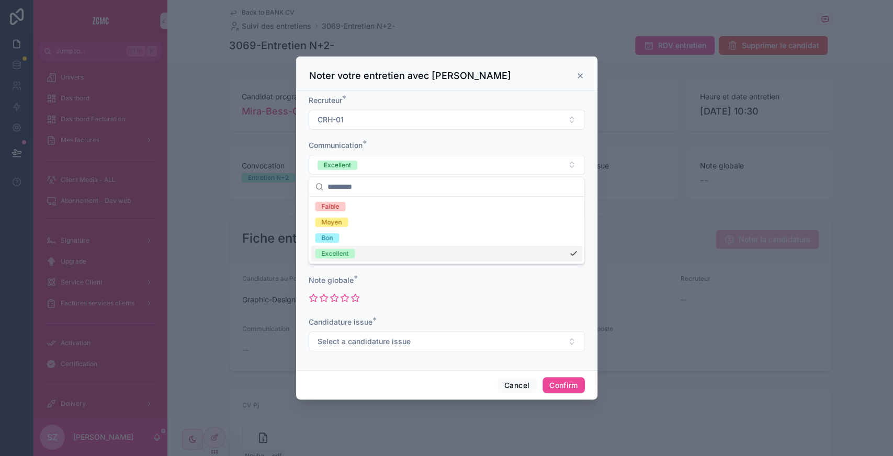 This screenshot has width=893, height=456. Describe the element at coordinates (330, 120) in the screenshot. I see `span: CRH-01` at that location.